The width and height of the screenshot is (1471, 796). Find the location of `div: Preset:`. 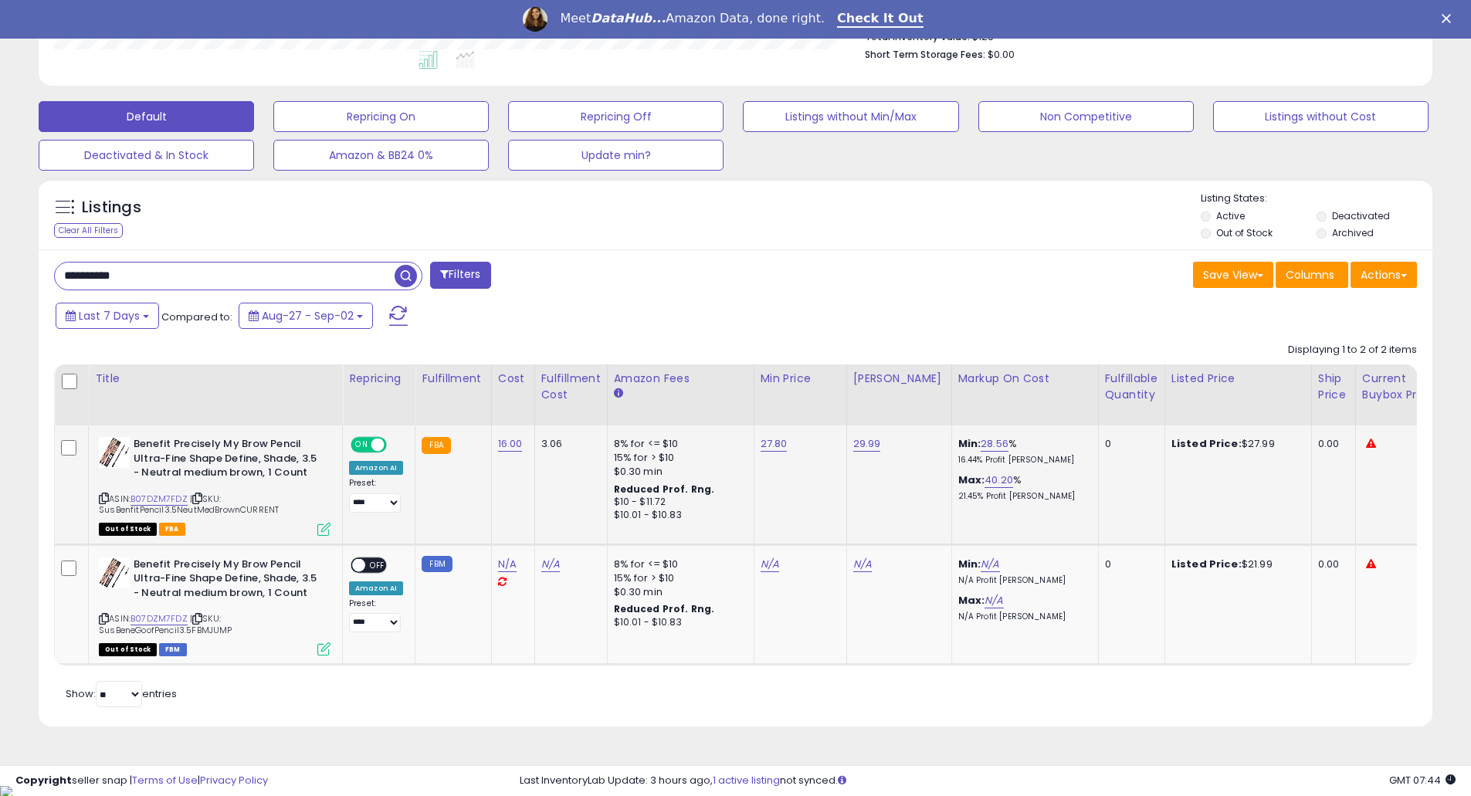

div: Preset: is located at coordinates (376, 615).